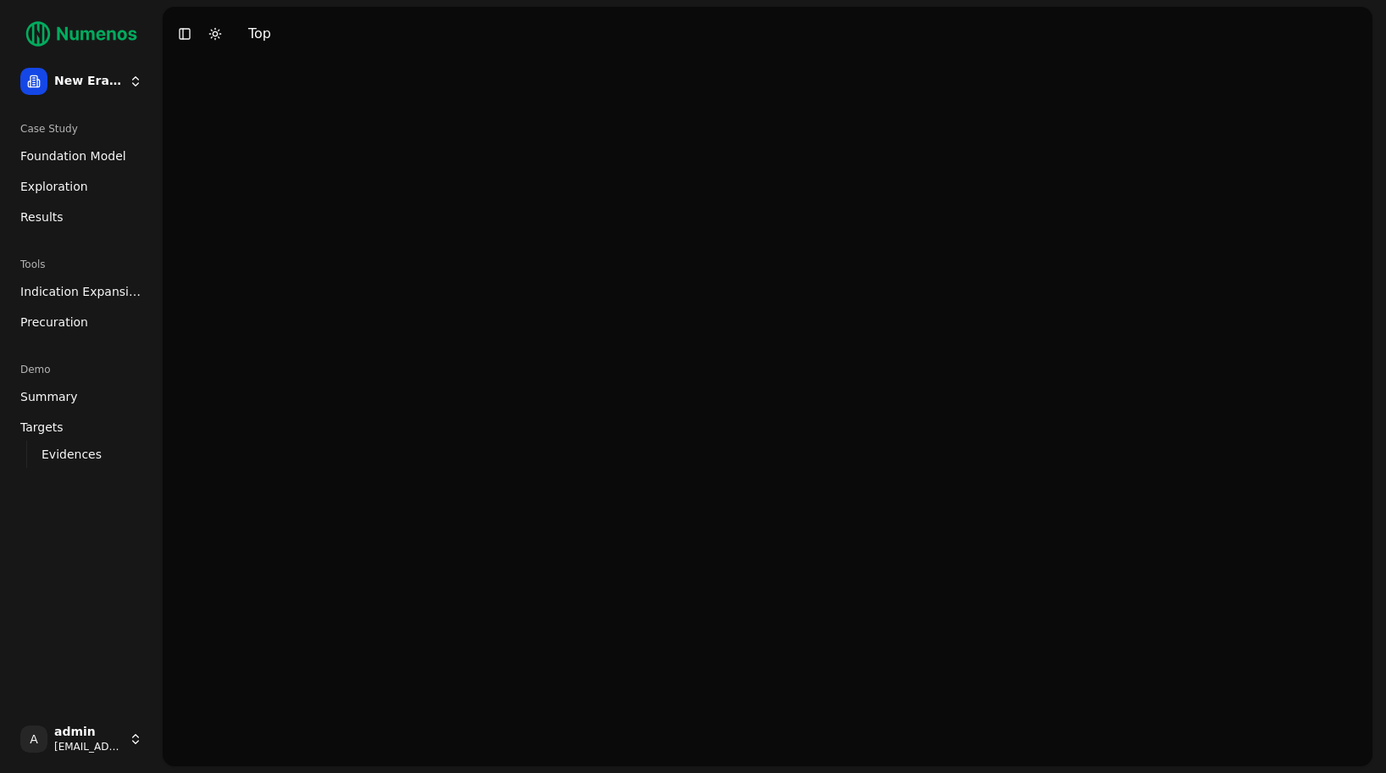  What do you see at coordinates (54, 322) in the screenshot?
I see `span: Precuration` at bounding box center [54, 322].